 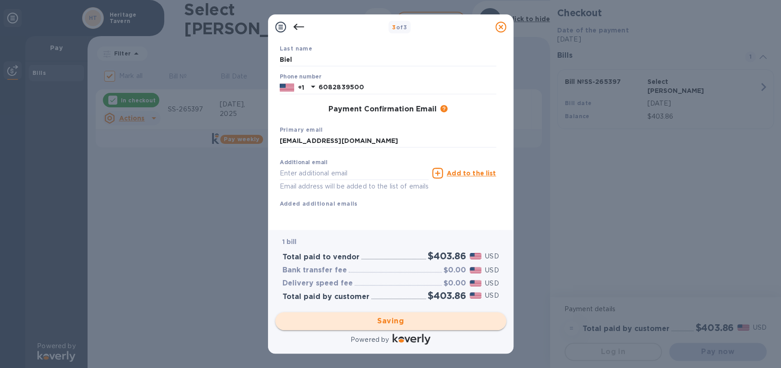 What do you see at coordinates (304, 163) in the screenshot?
I see `label: Additional email` at bounding box center [304, 163].